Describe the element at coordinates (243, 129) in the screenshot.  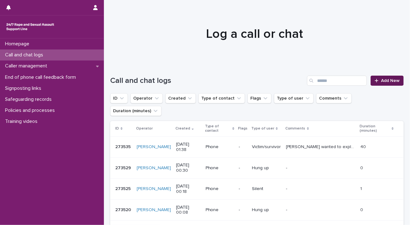
I see `p: Flags` at that location.